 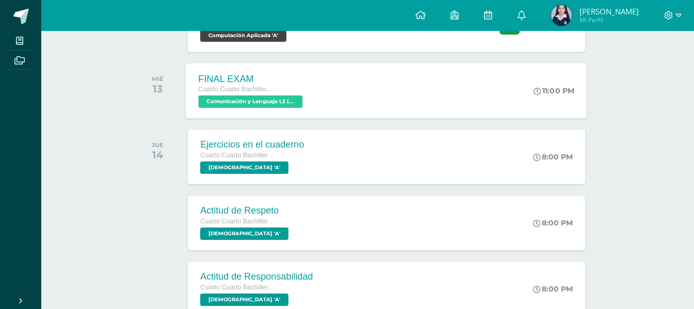 What do you see at coordinates (252, 144) in the screenshot?
I see `div: Ejercicios en el cuaderno` at bounding box center [252, 144].